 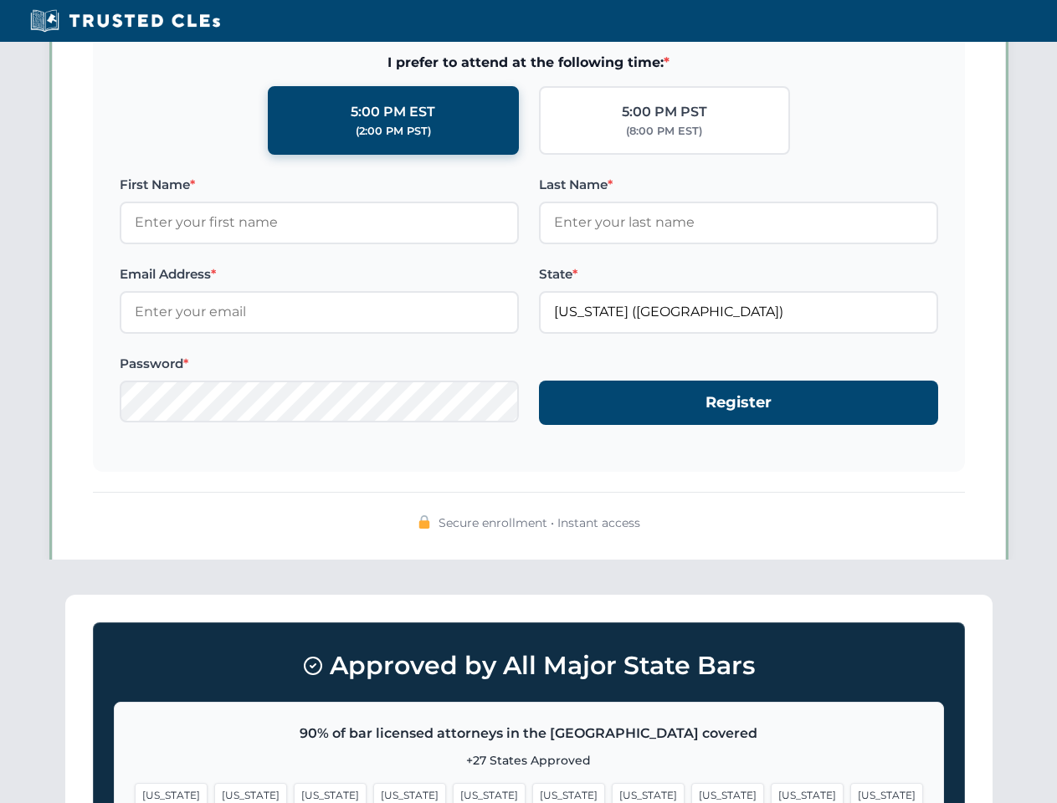 I want to click on div: 5:00 PM PST, so click(x=664, y=112).